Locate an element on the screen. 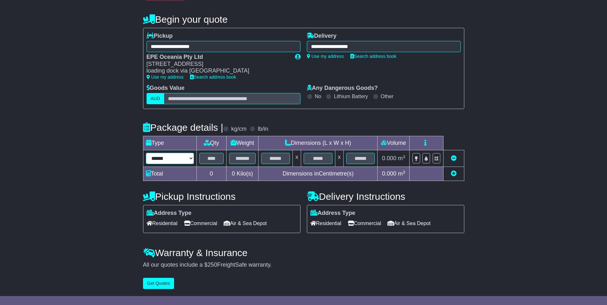 Image resolution: width=607 pixels, height=305 pixels. label: Any Dangerous Goods? is located at coordinates (342, 88).